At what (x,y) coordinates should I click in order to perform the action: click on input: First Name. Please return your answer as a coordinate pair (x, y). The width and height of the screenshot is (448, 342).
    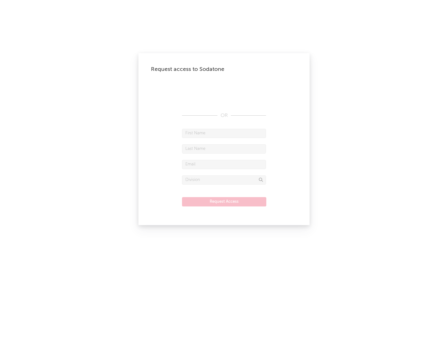
    Looking at the image, I should click on (224, 134).